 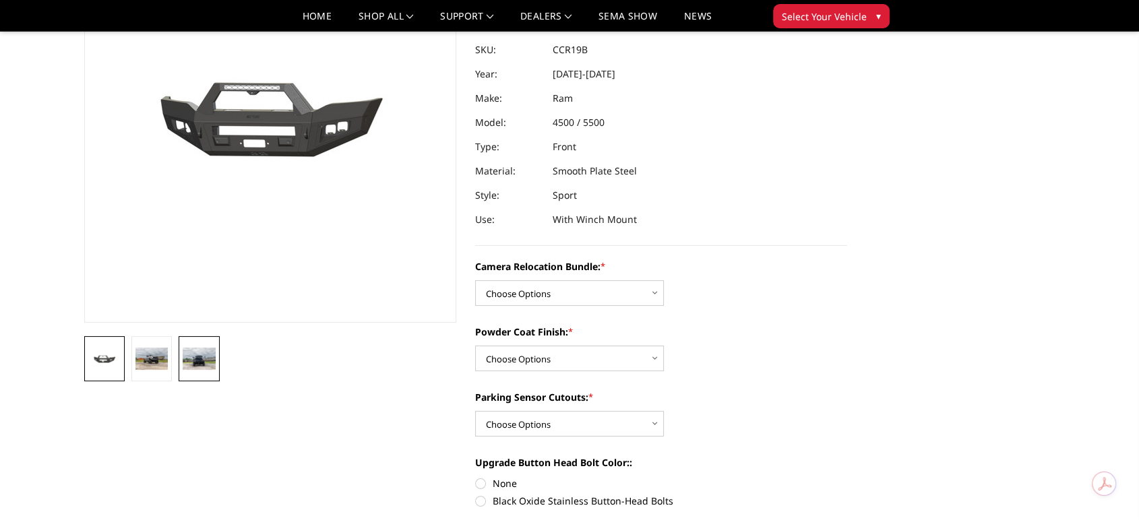 What do you see at coordinates (317, 21) in the screenshot?
I see `a: Home` at bounding box center [317, 21].